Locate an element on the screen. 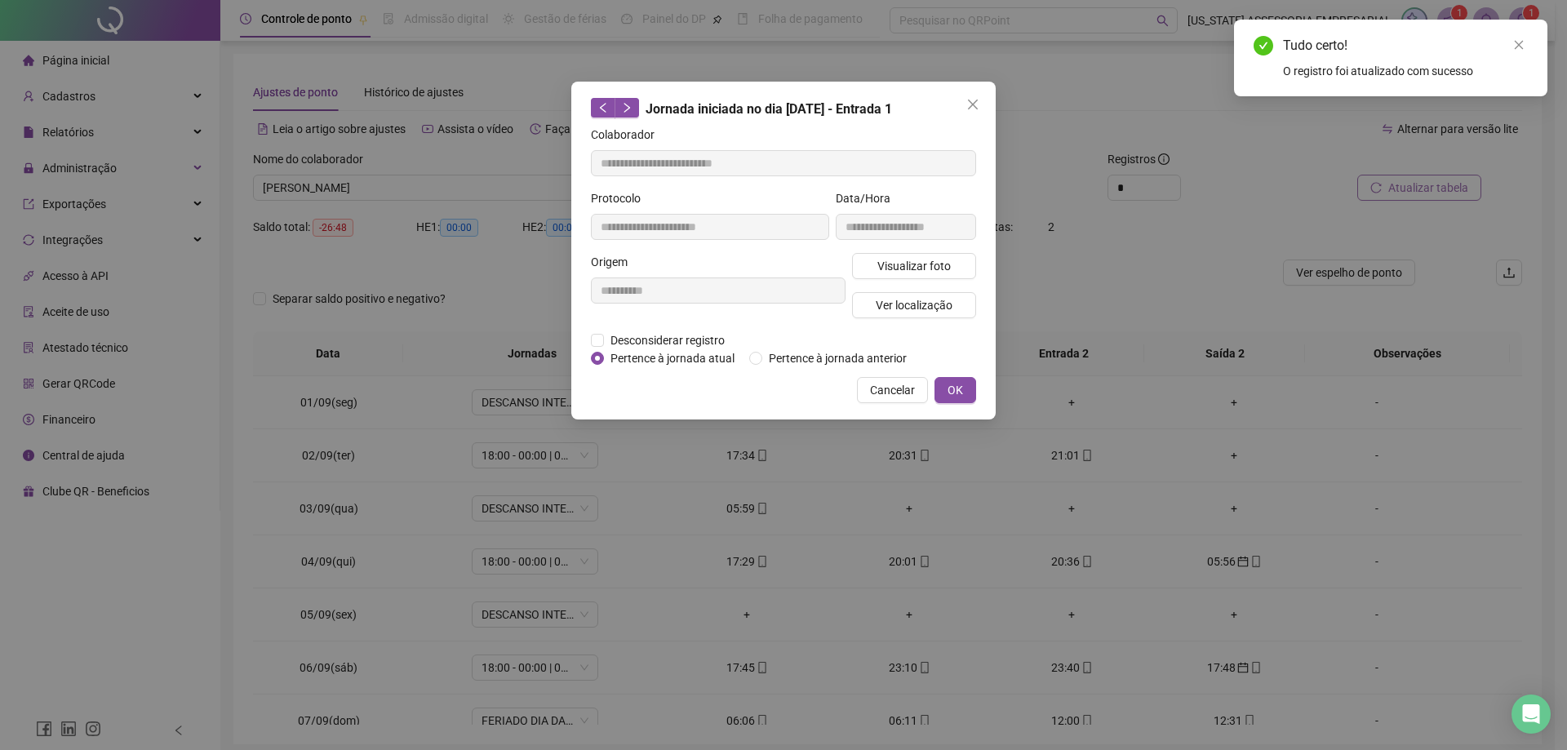 This screenshot has height=750, width=1567. span: Cancelar is located at coordinates (892, 390).